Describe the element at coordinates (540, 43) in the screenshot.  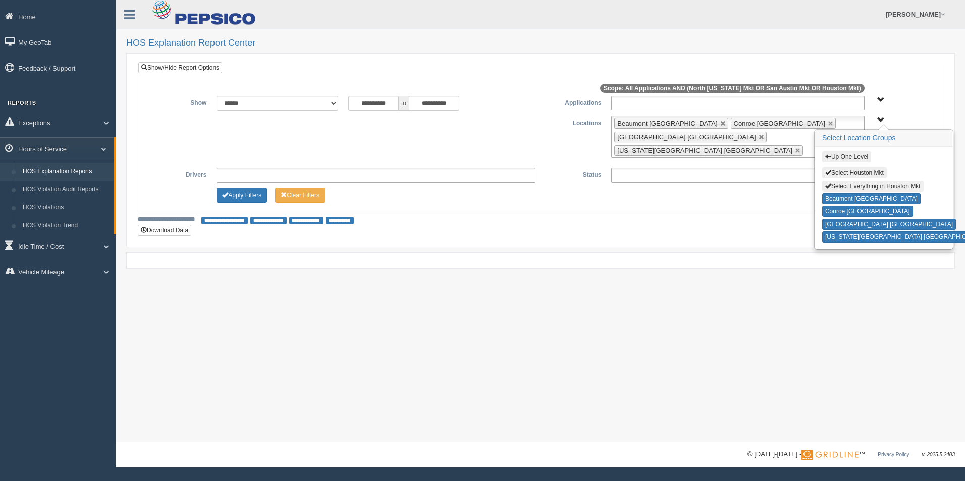
I see `h2: HOS Explanation Report Center` at that location.